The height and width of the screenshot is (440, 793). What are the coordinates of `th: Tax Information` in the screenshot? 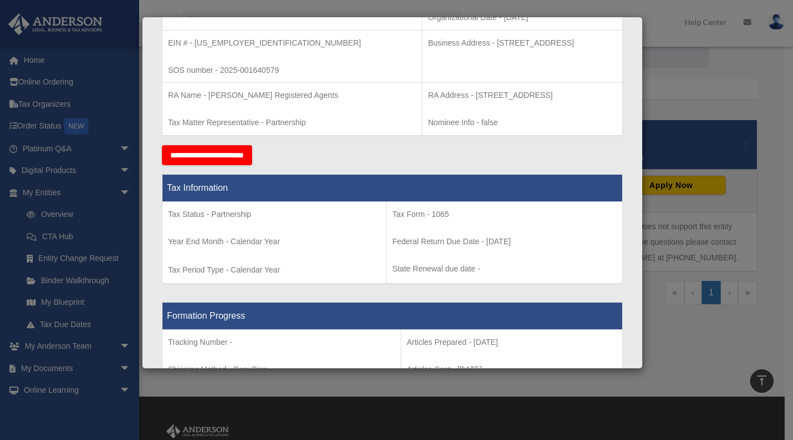 It's located at (392, 187).